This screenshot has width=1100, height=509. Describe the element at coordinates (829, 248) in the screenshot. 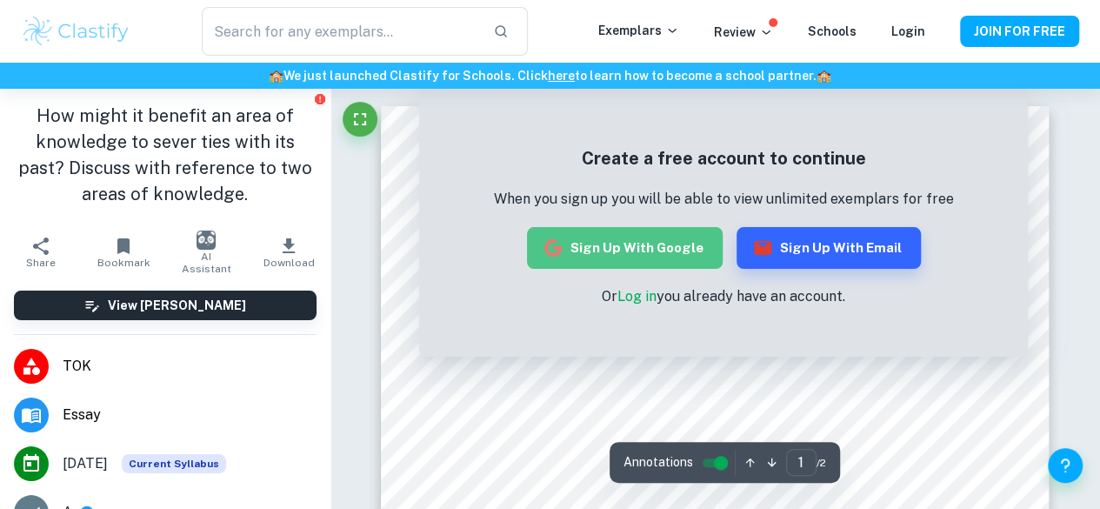

I see `a: Sign up with Email` at that location.